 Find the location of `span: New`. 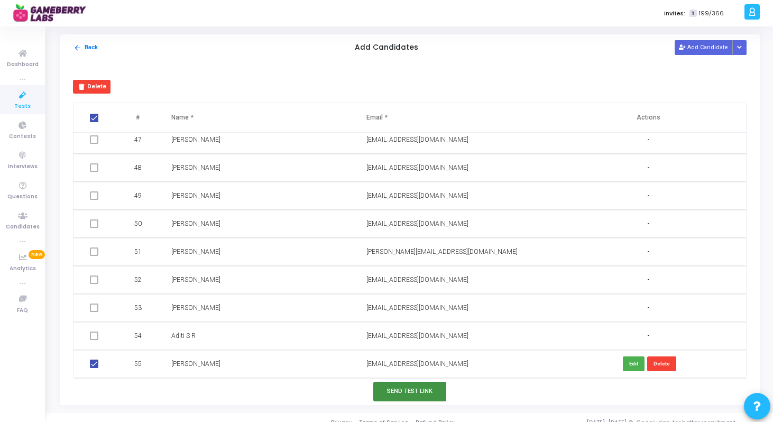

span: New is located at coordinates (37, 254).